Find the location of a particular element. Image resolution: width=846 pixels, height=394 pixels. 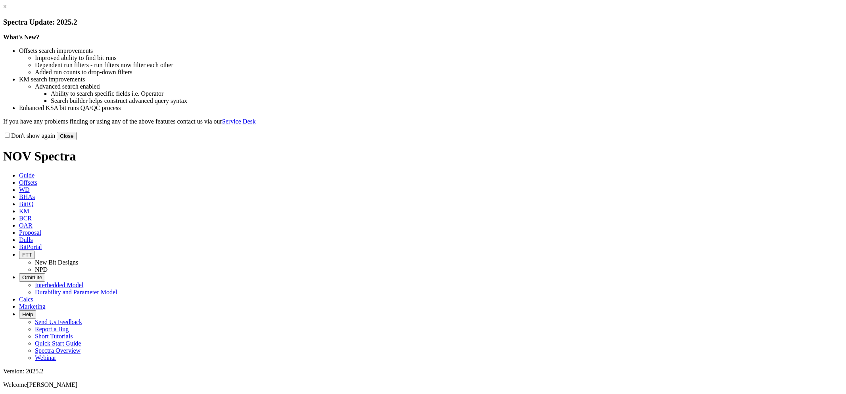

a: Send Us Feedback is located at coordinates (58, 321).